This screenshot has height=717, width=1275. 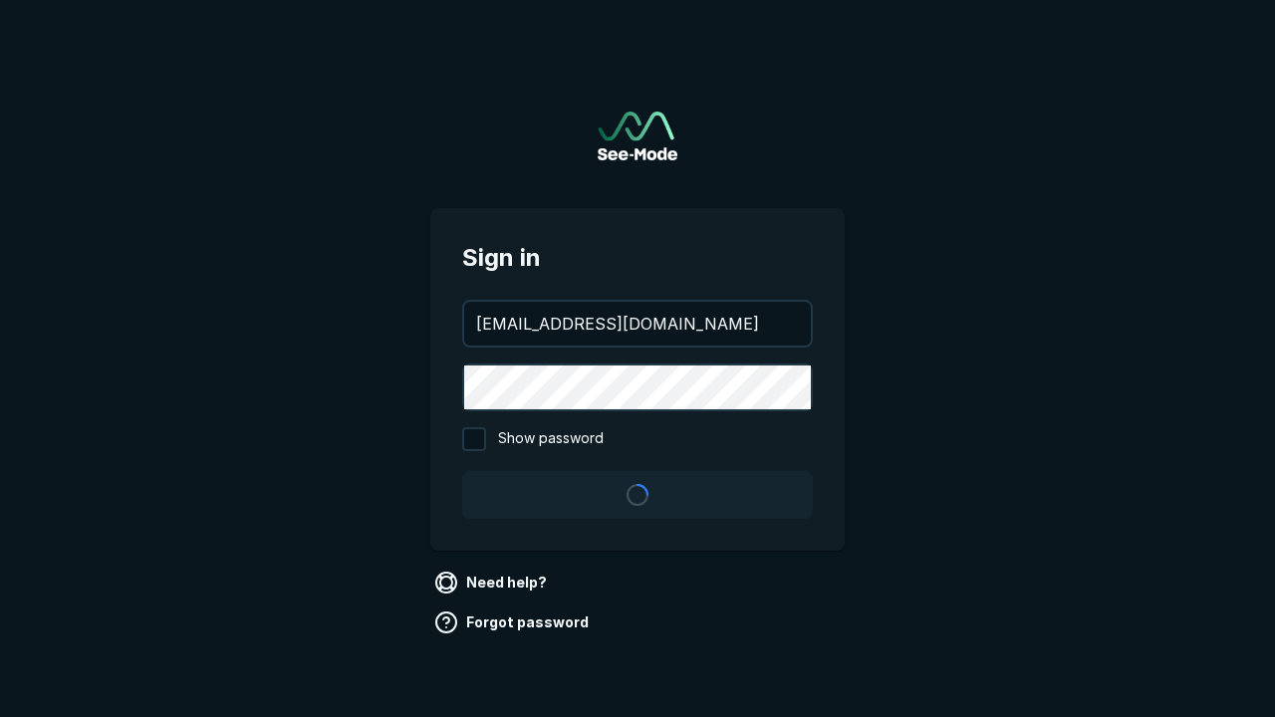 I want to click on a: Go to sign in, so click(x=638, y=136).